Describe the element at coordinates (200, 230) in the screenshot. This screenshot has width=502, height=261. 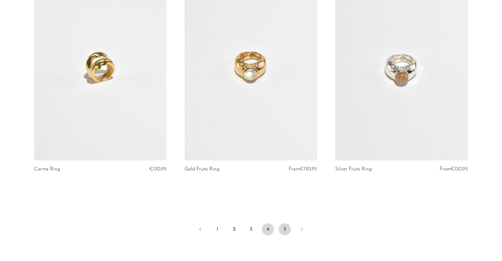
I see `a: Previous` at that location.